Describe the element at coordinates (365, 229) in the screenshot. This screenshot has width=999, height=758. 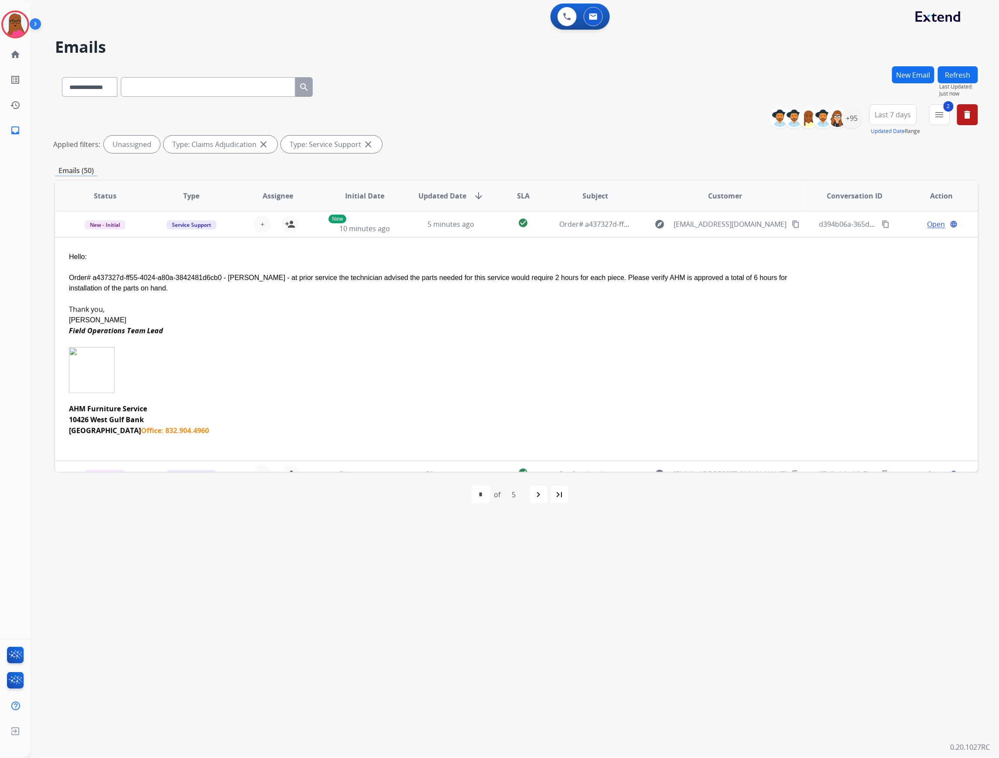
I see `span: 10 minutes ago` at that location.